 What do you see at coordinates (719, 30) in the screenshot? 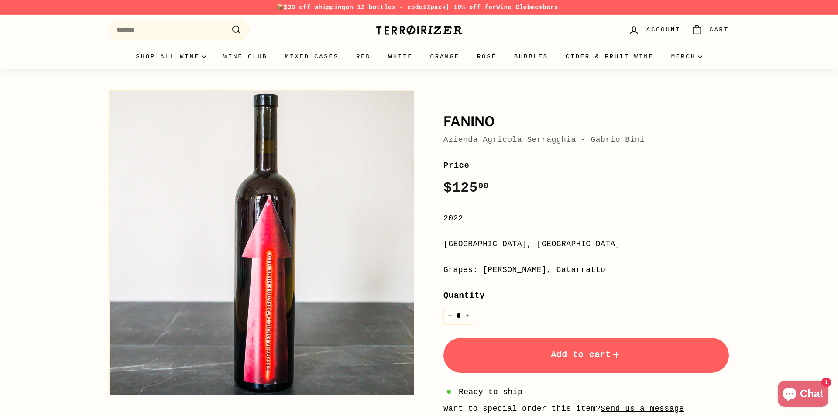
I see `span: Cart` at bounding box center [719, 30].